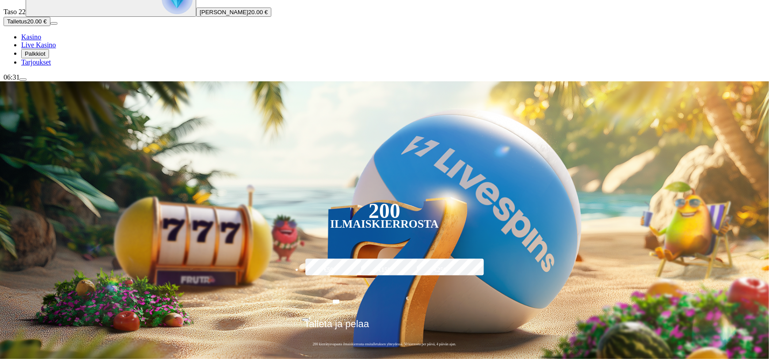 This screenshot has height=359, width=769. I want to click on a: diamond iconKasino, so click(31, 37).